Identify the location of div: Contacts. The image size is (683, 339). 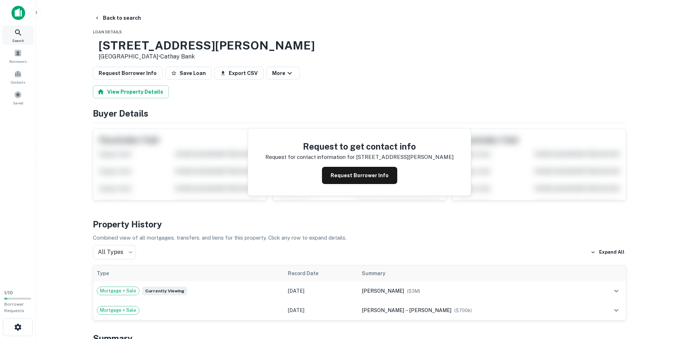
(18, 77).